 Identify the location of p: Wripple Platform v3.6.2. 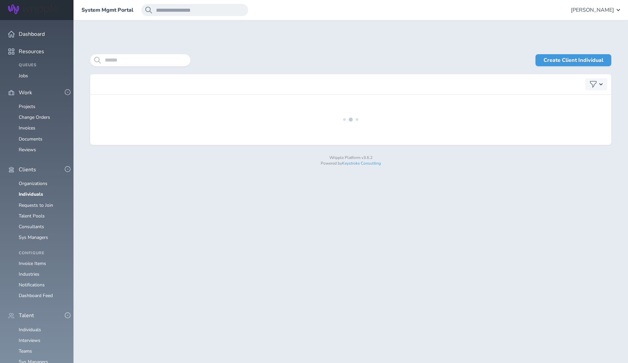
(351, 158).